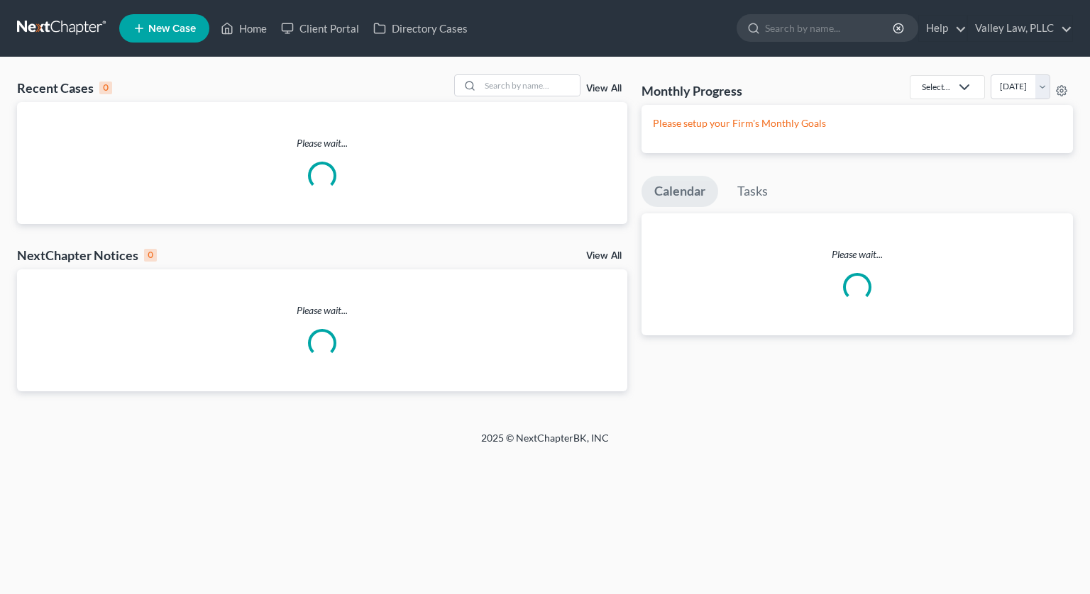 The height and width of the screenshot is (594, 1090). I want to click on p: Please setup your Firm's Monthly Goals, so click(857, 123).